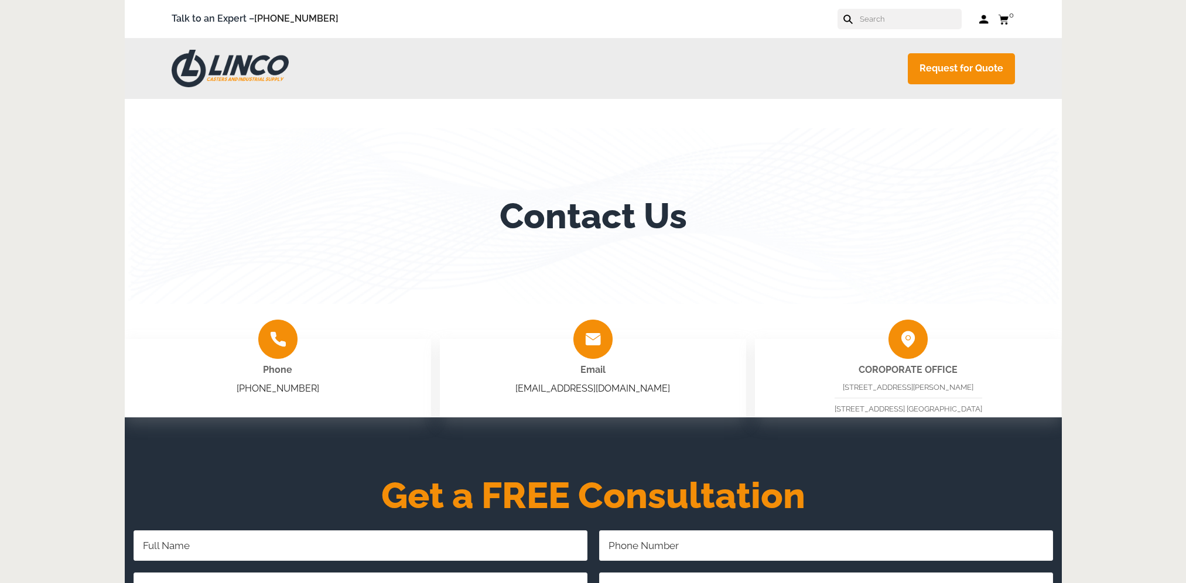 The image size is (1186, 583). What do you see at coordinates (593, 370) in the screenshot?
I see `span: Email` at bounding box center [593, 370].